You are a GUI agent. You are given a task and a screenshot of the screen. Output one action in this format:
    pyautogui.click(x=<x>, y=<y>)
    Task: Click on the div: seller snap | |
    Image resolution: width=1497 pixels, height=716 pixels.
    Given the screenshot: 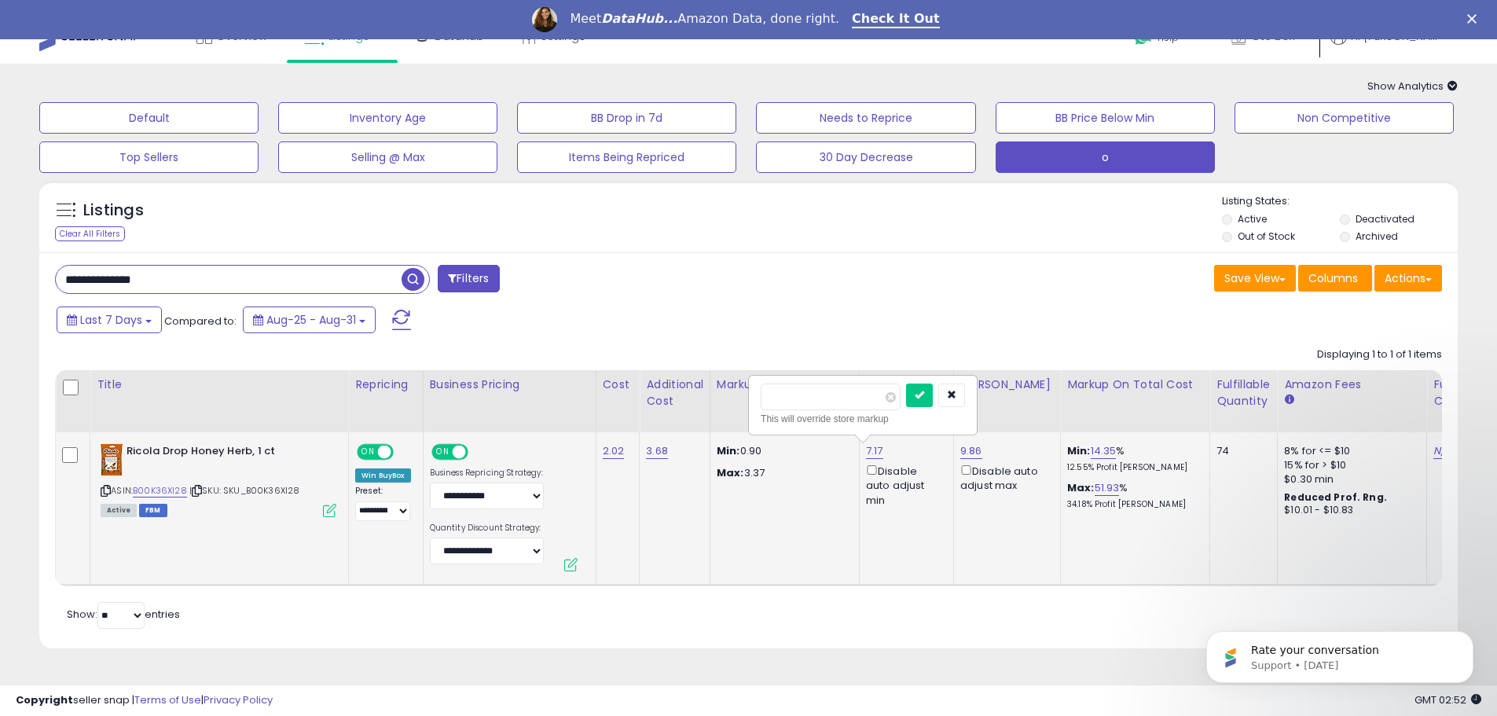 What is the action you would take?
    pyautogui.click(x=144, y=700)
    